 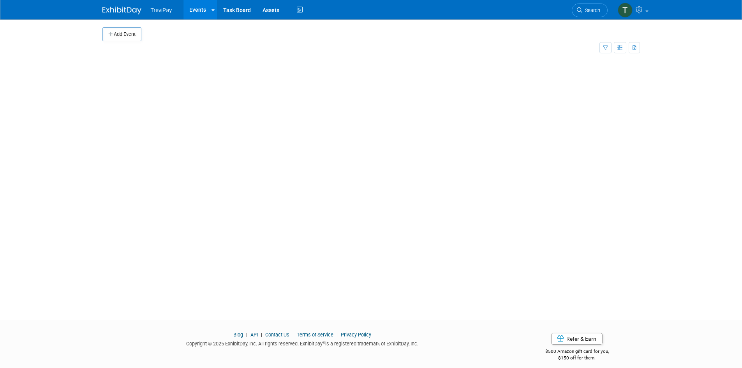 What do you see at coordinates (577, 352) in the screenshot?
I see `div: $500 Amazon gift card for you,` at bounding box center [577, 352].